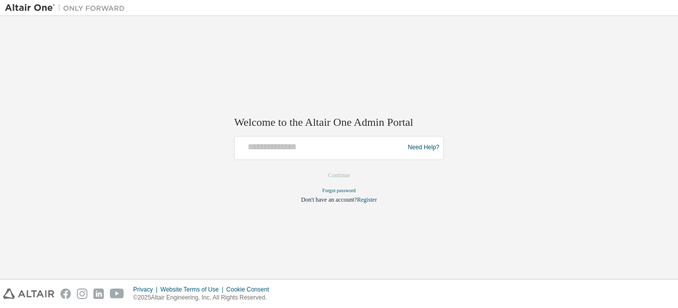  What do you see at coordinates (329, 200) in the screenshot?
I see `span: Don't have an account?` at bounding box center [329, 200].